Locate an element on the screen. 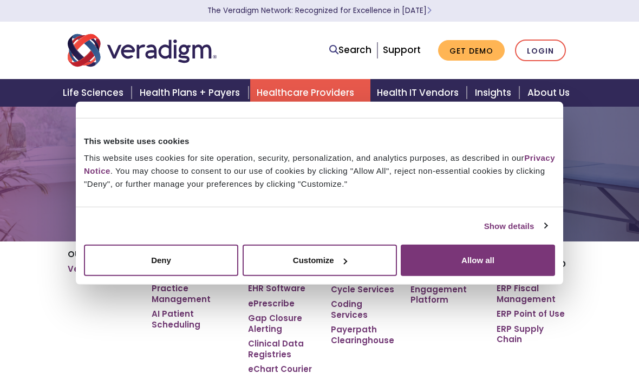 The image size is (639, 386). a: Gap Closure Alerting is located at coordinates (281, 323).